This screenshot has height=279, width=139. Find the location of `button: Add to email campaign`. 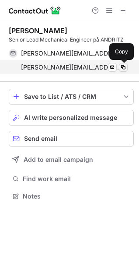

button: Add to email campaign is located at coordinates (71, 160).